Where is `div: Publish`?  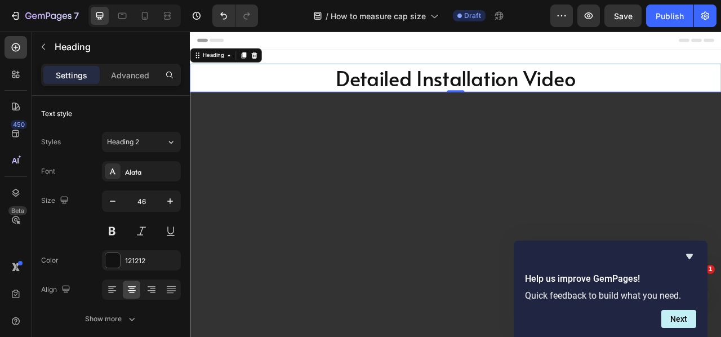 div: Publish is located at coordinates (669, 16).